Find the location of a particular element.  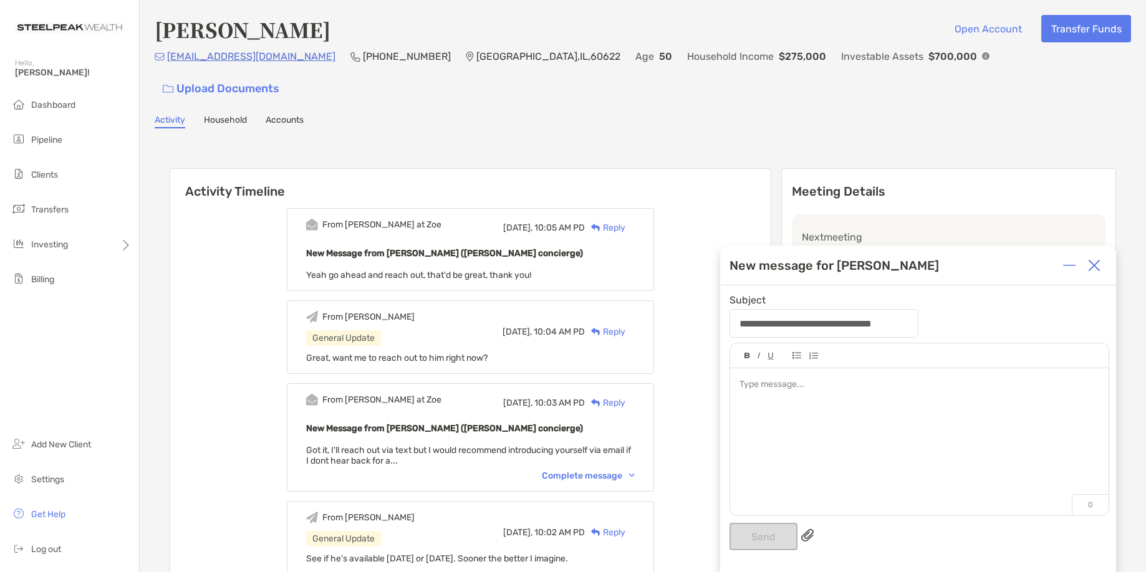

span: Yeah go ahead and reach out, that'd be great, thank you! is located at coordinates (418, 275).